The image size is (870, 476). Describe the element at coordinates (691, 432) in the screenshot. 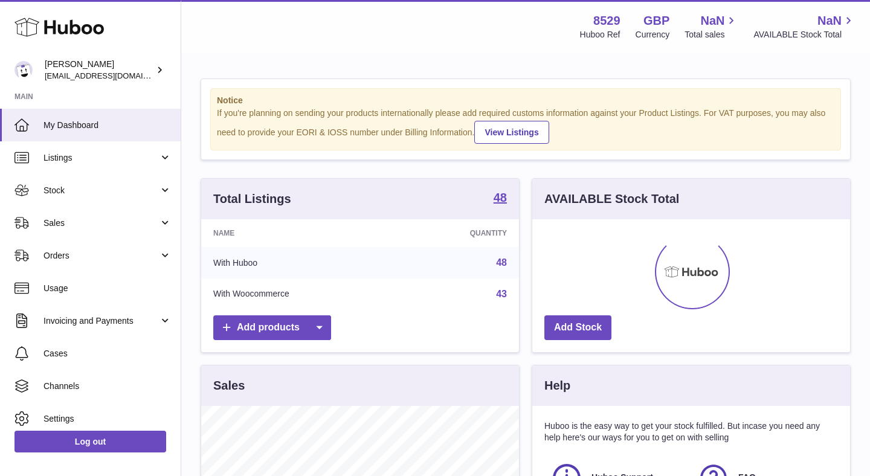

I see `p: Huboo is the easy way to get your stock fulfilled. But incase you need any help here's our ways f...` at that location.